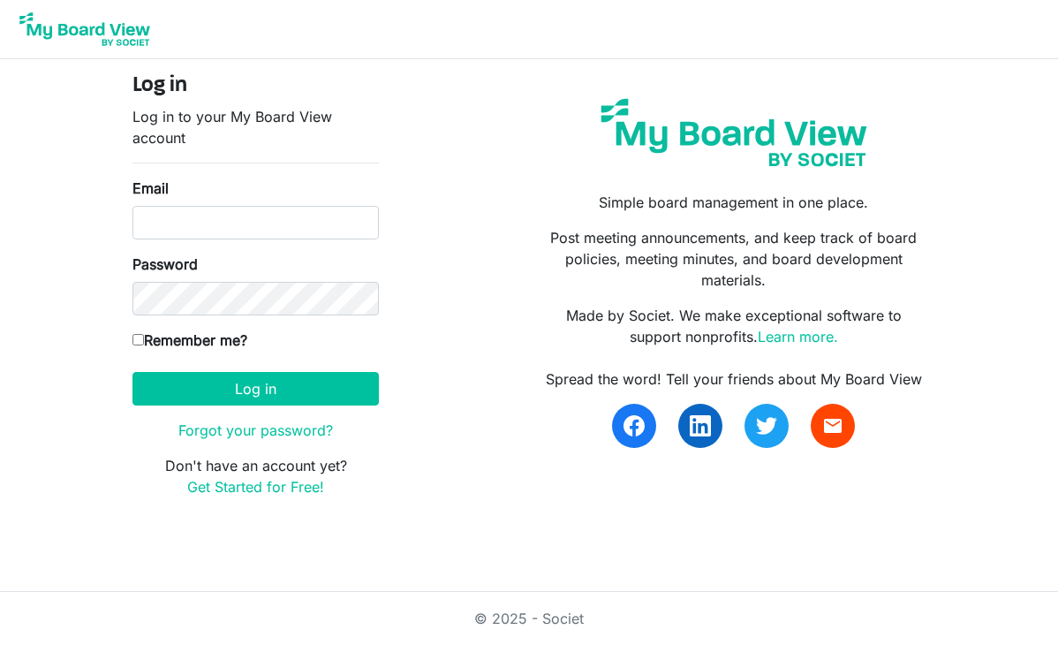  What do you see at coordinates (700, 426) in the screenshot?
I see `img: linkedin.svg` at bounding box center [700, 426].